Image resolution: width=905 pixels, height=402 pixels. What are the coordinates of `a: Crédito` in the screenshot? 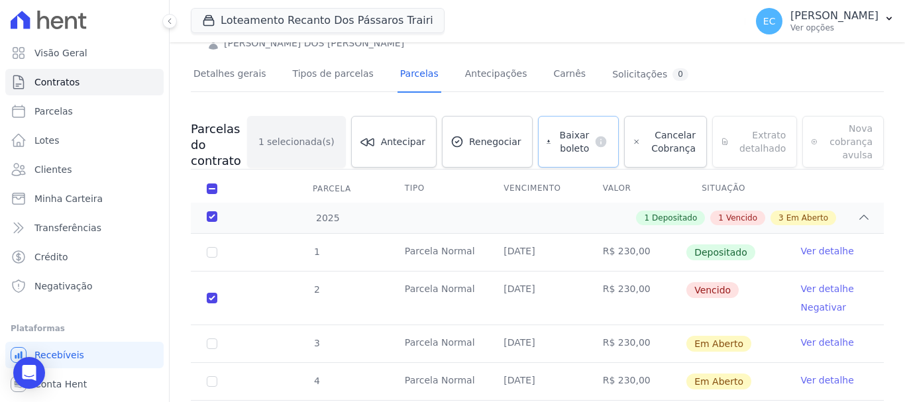 It's located at (84, 257).